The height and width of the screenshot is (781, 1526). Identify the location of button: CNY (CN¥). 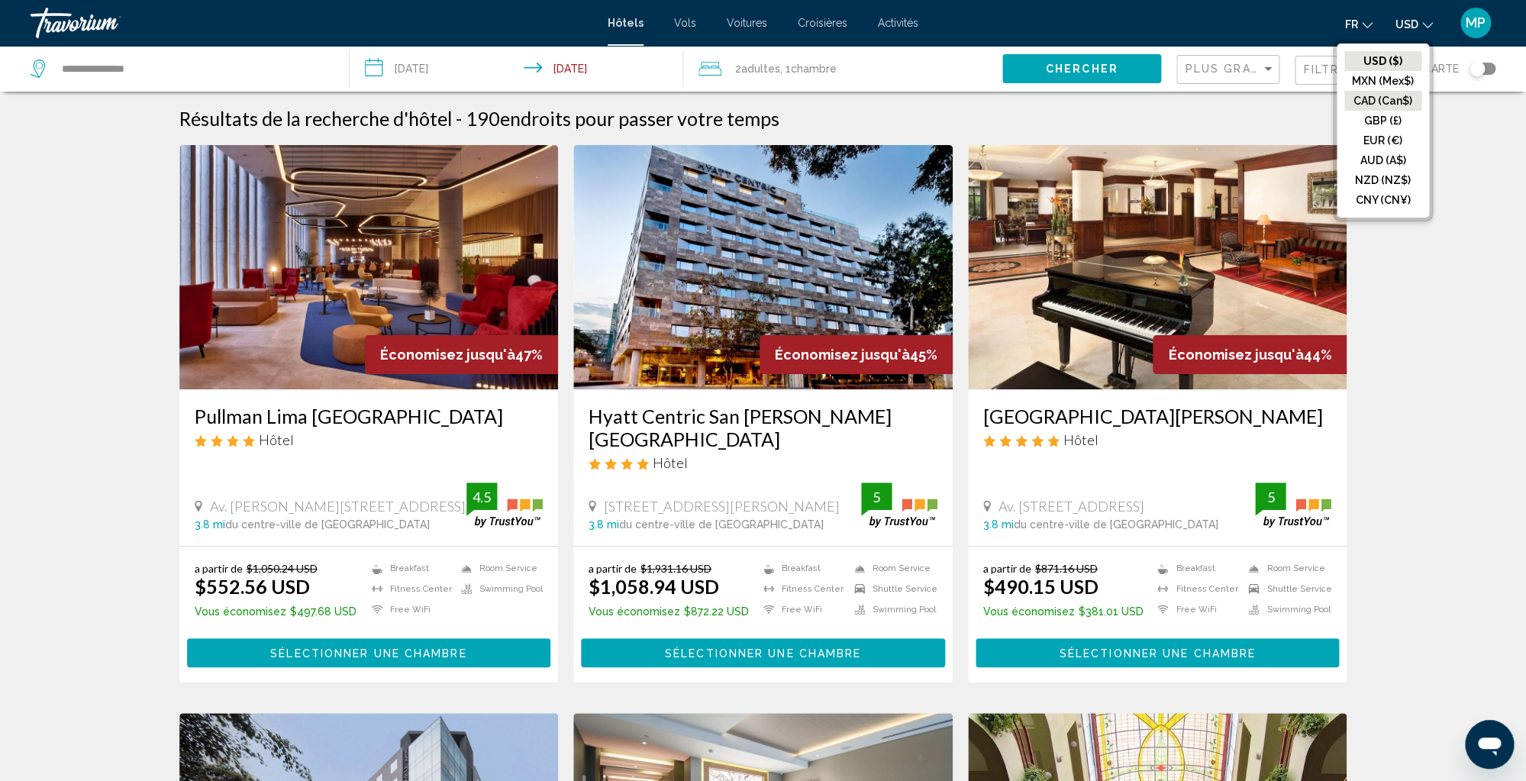
(1382, 200).